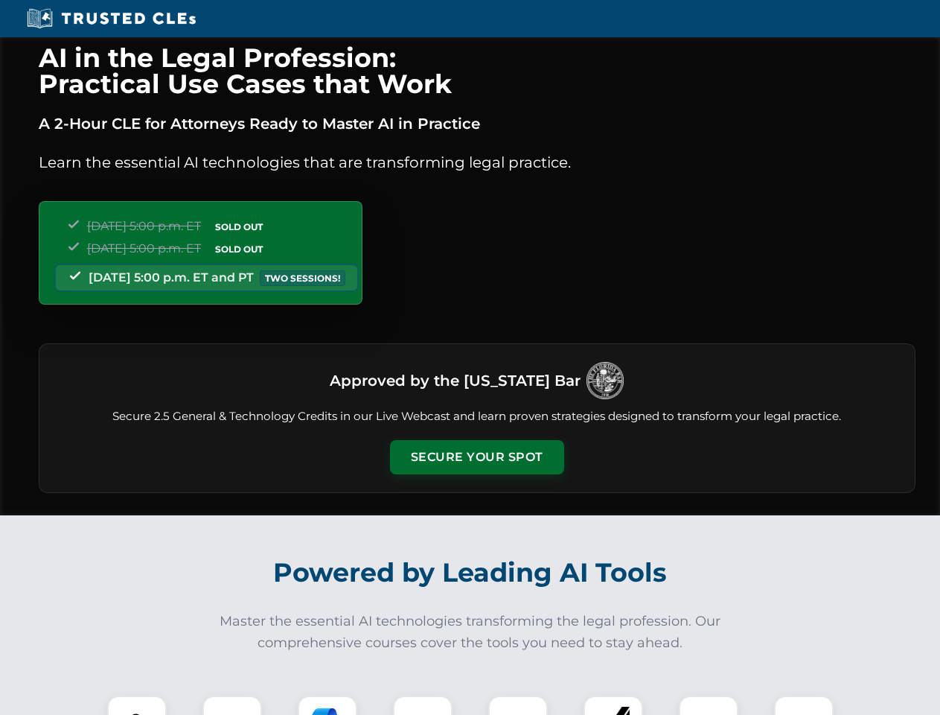  What do you see at coordinates (111, 19) in the screenshot?
I see `img: Trusted CLEs` at bounding box center [111, 19].